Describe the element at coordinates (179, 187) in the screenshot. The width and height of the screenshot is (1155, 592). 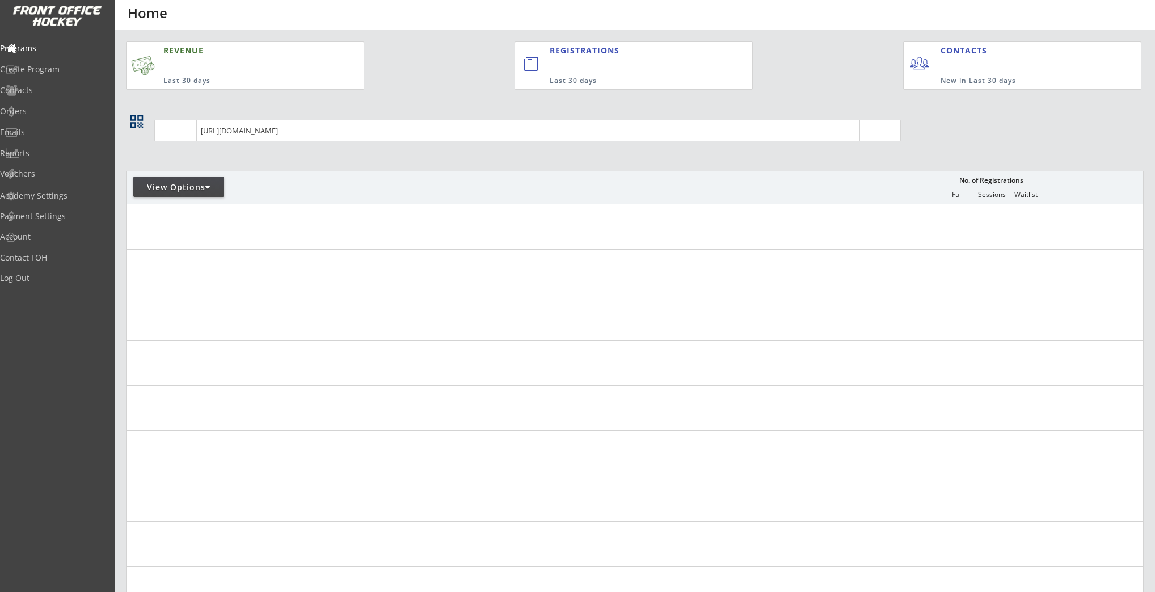
I see `div: View Options` at that location.